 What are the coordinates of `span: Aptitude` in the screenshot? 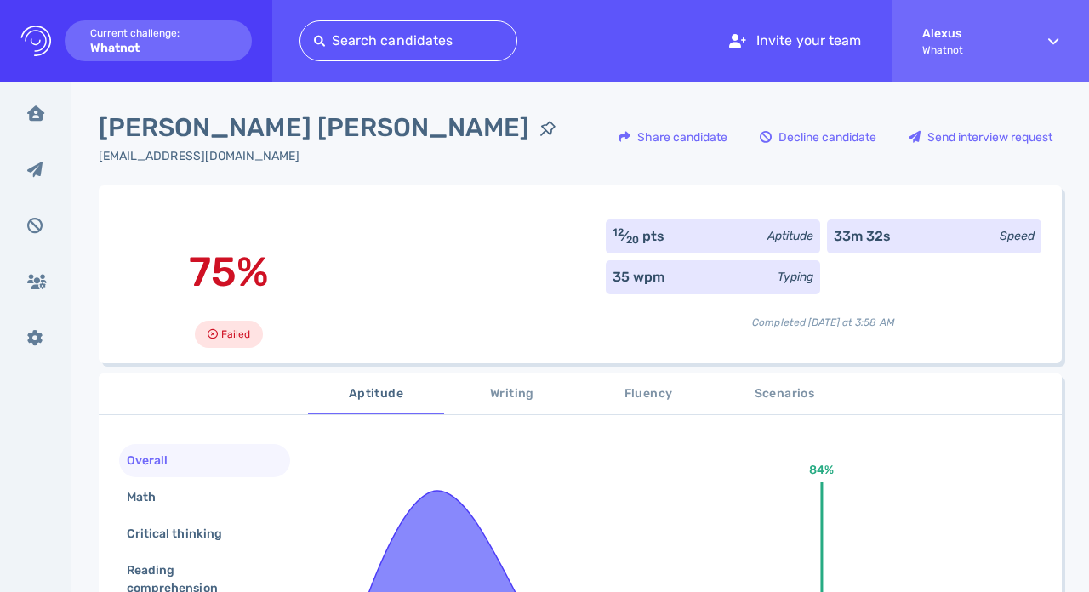 It's located at (376, 394).